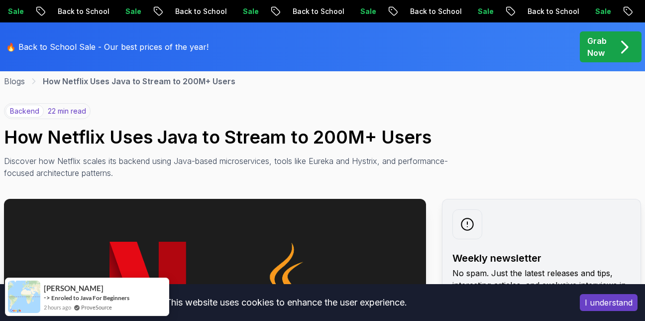 This screenshot has width=645, height=321. I want to click on p: No spam. Just the latest releases and tips, interesting articles, and exclusive interviews in you..., so click(542, 285).